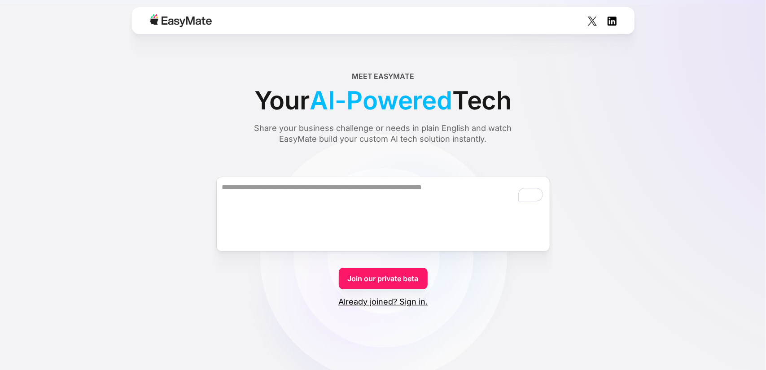 Image resolution: width=766 pixels, height=370 pixels. I want to click on span: AI-Powered, so click(381, 101).